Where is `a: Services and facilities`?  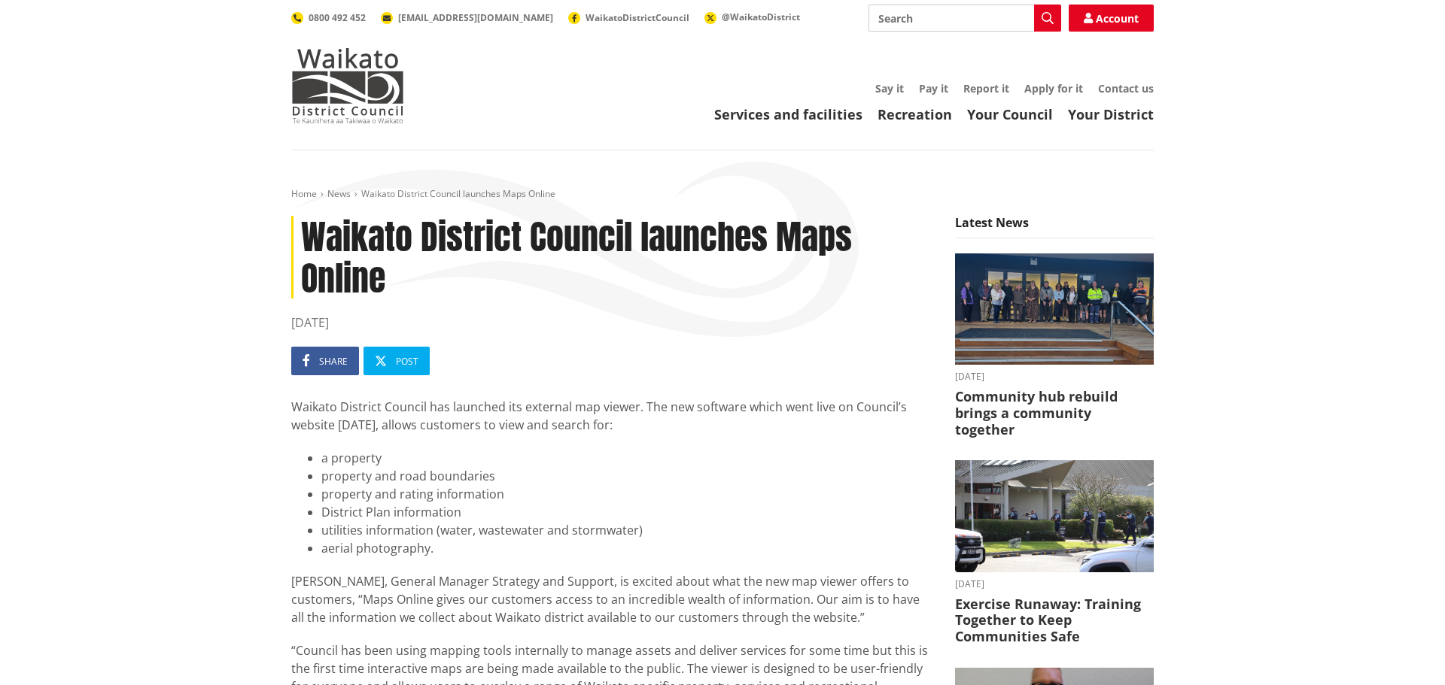
a: Services and facilities is located at coordinates (788, 114).